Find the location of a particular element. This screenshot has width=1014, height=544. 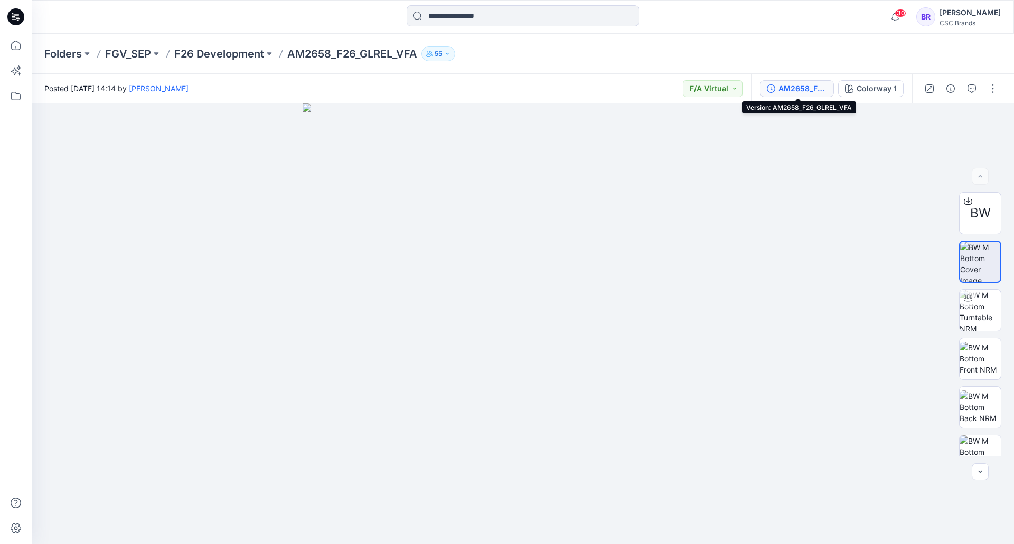

p: AM2658_F26_GLREL_VFA is located at coordinates (352, 54).